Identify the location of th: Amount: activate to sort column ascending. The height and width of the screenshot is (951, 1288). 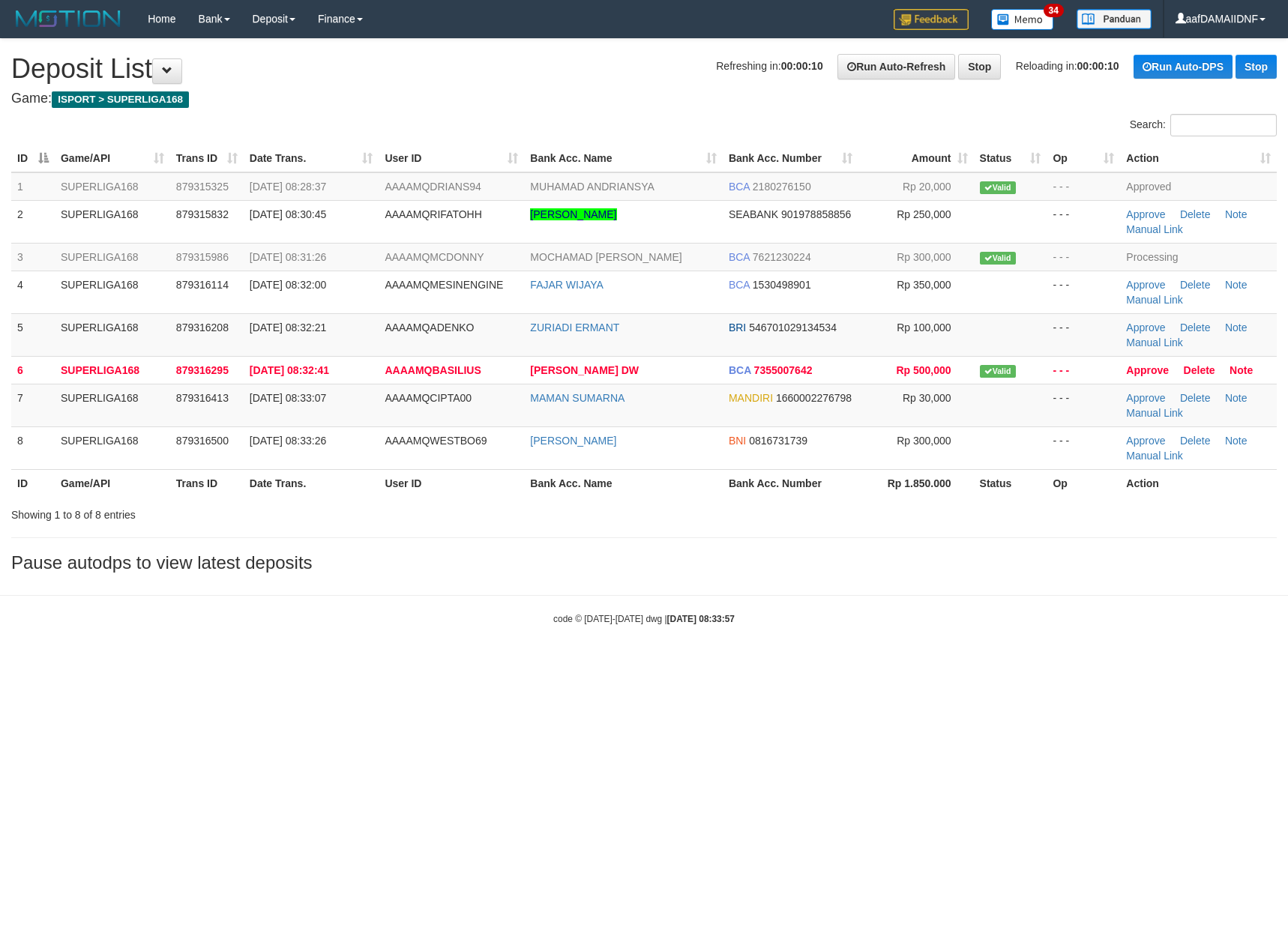
(916, 158).